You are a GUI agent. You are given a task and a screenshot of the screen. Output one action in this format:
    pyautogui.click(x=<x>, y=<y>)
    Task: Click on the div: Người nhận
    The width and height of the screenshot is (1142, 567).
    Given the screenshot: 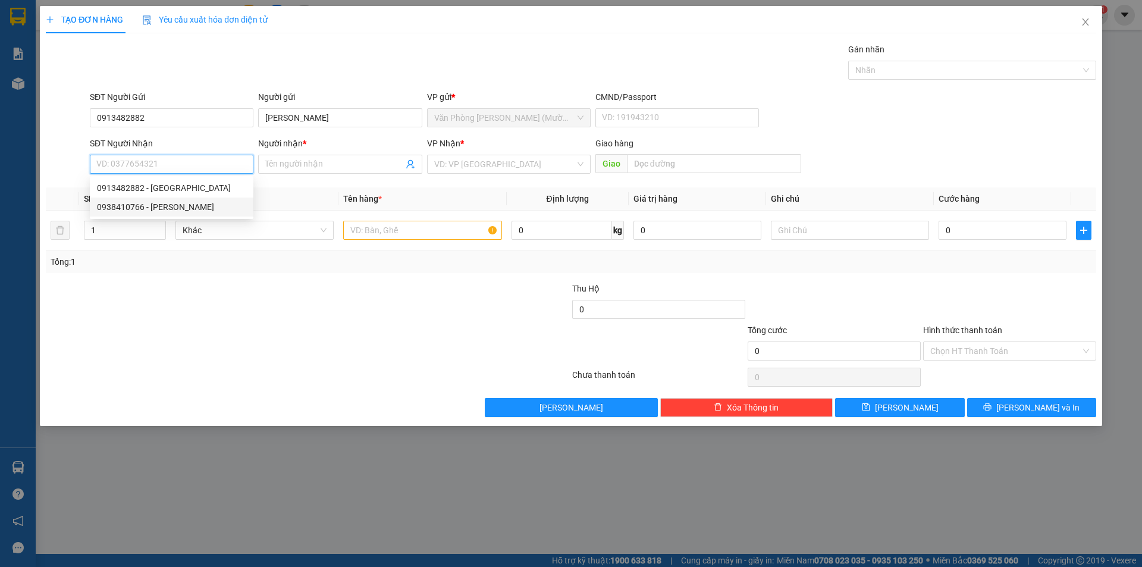 What is the action you would take?
    pyautogui.click(x=339, y=143)
    